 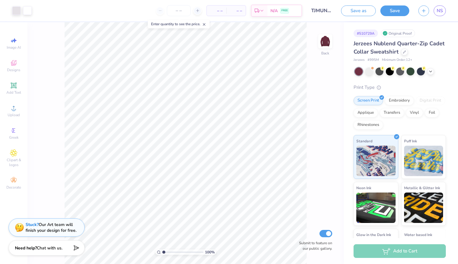 What do you see at coordinates (399, 101) in the screenshot?
I see `div: Embroidery` at bounding box center [399, 101].